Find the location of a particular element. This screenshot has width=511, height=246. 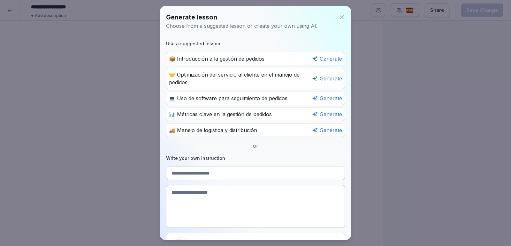

div: 📊 Métricas clave en la gestión de pedidos is located at coordinates (256, 114).